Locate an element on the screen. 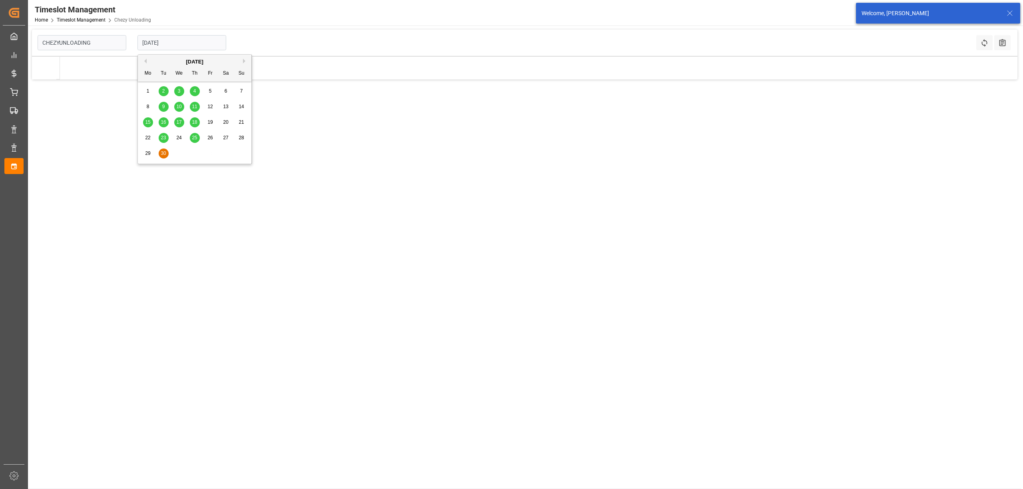 The height and width of the screenshot is (489, 1023). div: Choose Saturday, September 27th, 2025 is located at coordinates (226, 138).